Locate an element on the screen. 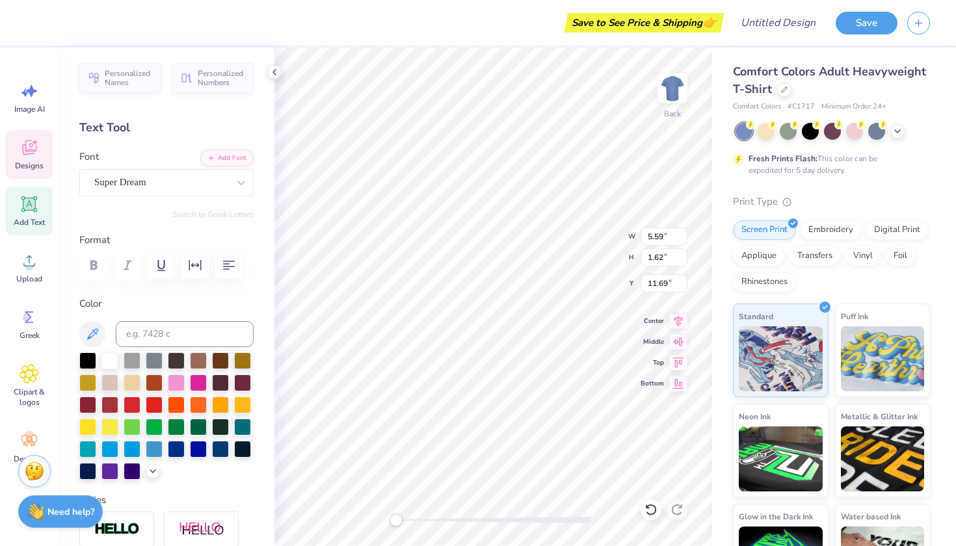 The height and width of the screenshot is (546, 956). span: Bottom is located at coordinates (652, 384).